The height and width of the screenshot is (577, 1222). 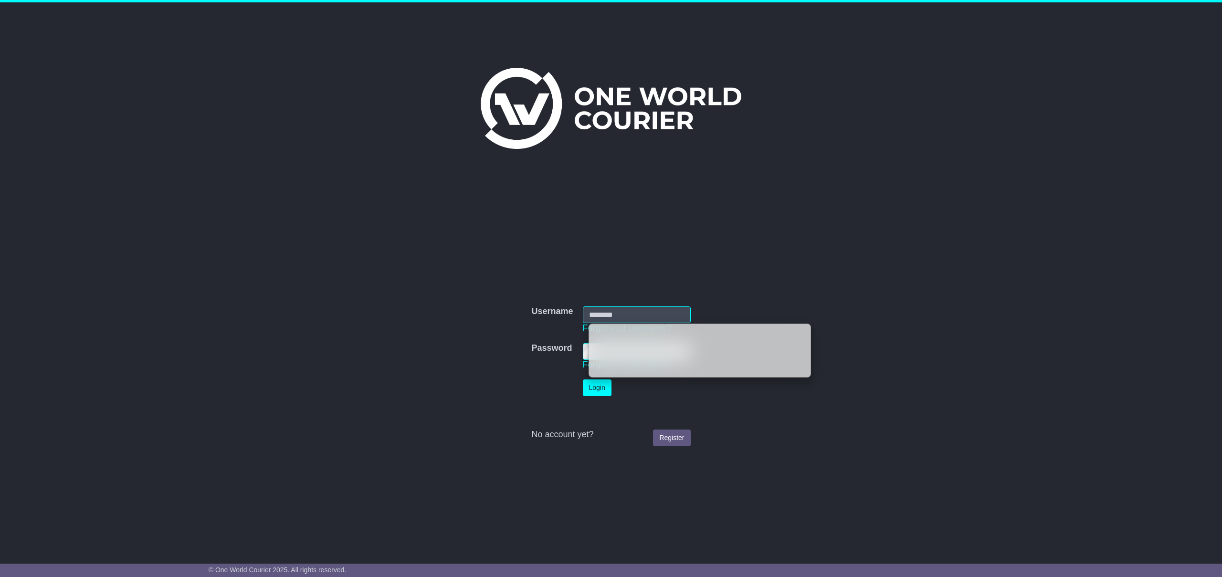 What do you see at coordinates (552, 312) in the screenshot?
I see `label: Username` at bounding box center [552, 312].